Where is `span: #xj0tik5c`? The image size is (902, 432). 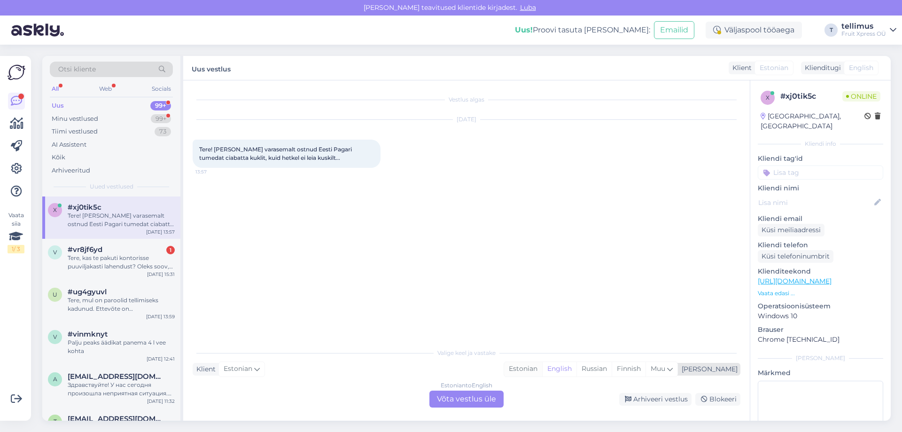 span: #xj0tik5c is located at coordinates (85, 207).